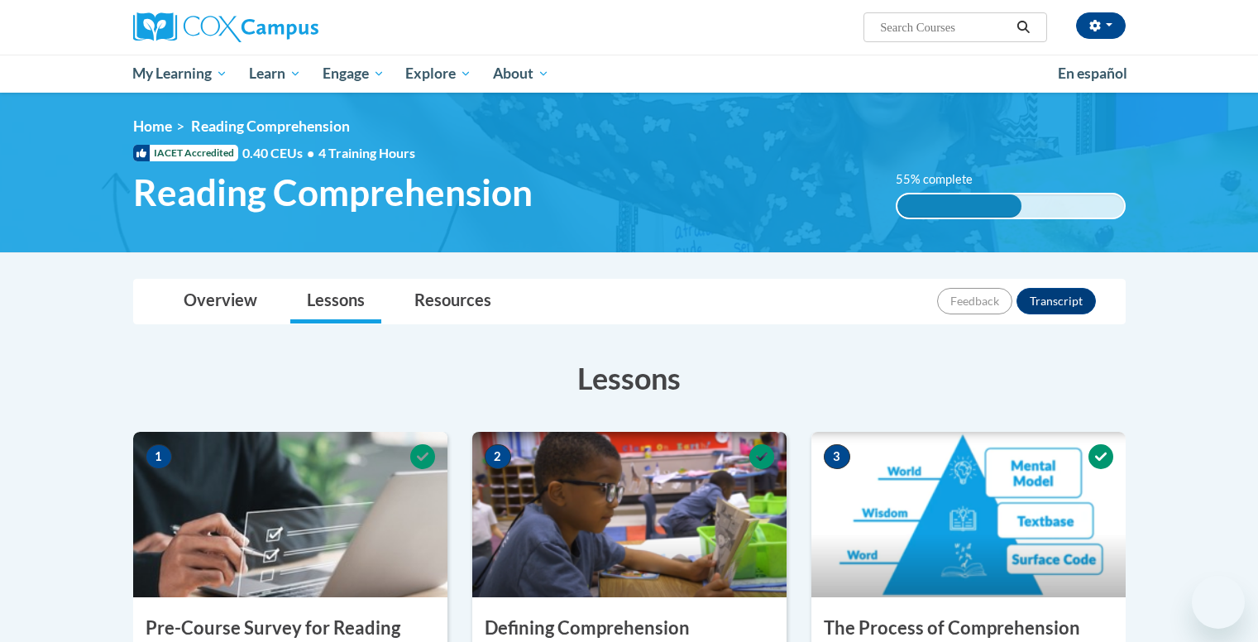  Describe the element at coordinates (180, 74) in the screenshot. I see `span: My Learning` at that location.